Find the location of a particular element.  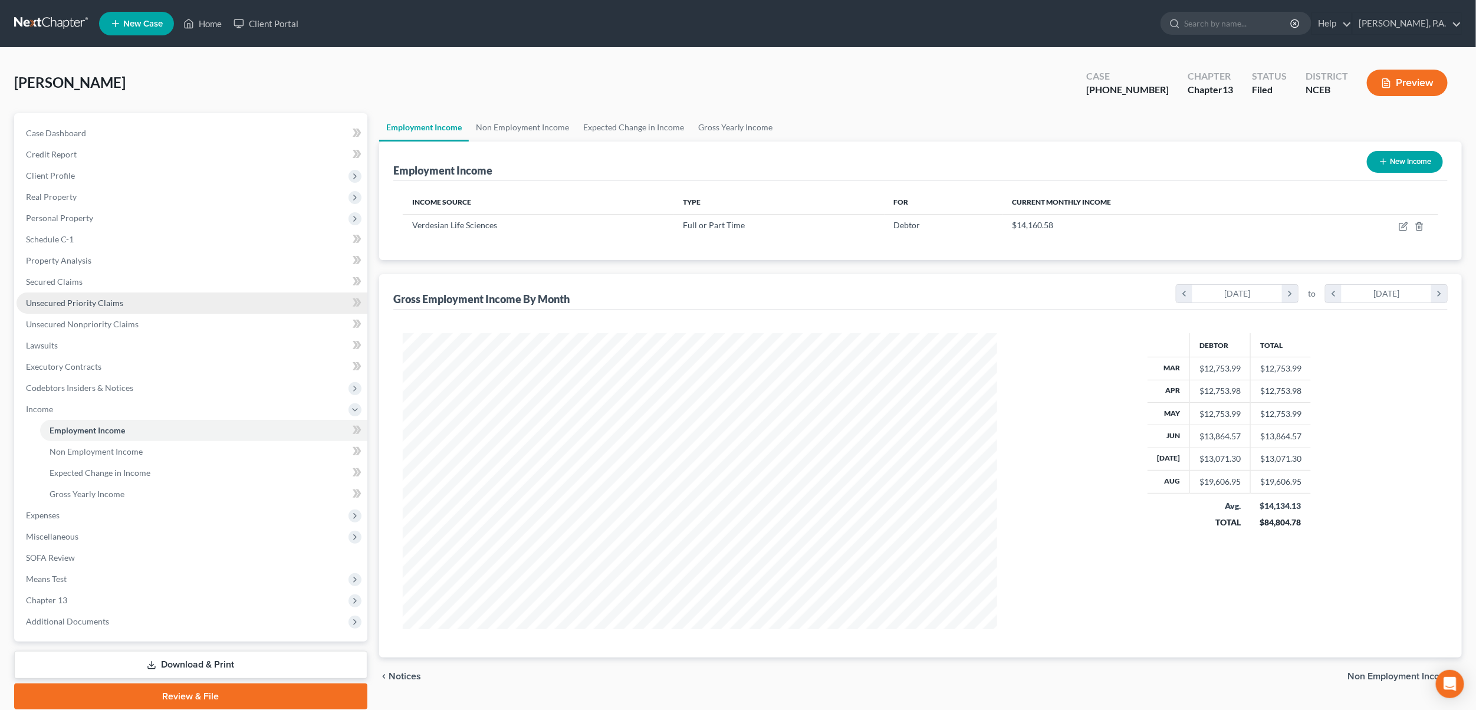

a: Case Dashboard is located at coordinates (192, 133).